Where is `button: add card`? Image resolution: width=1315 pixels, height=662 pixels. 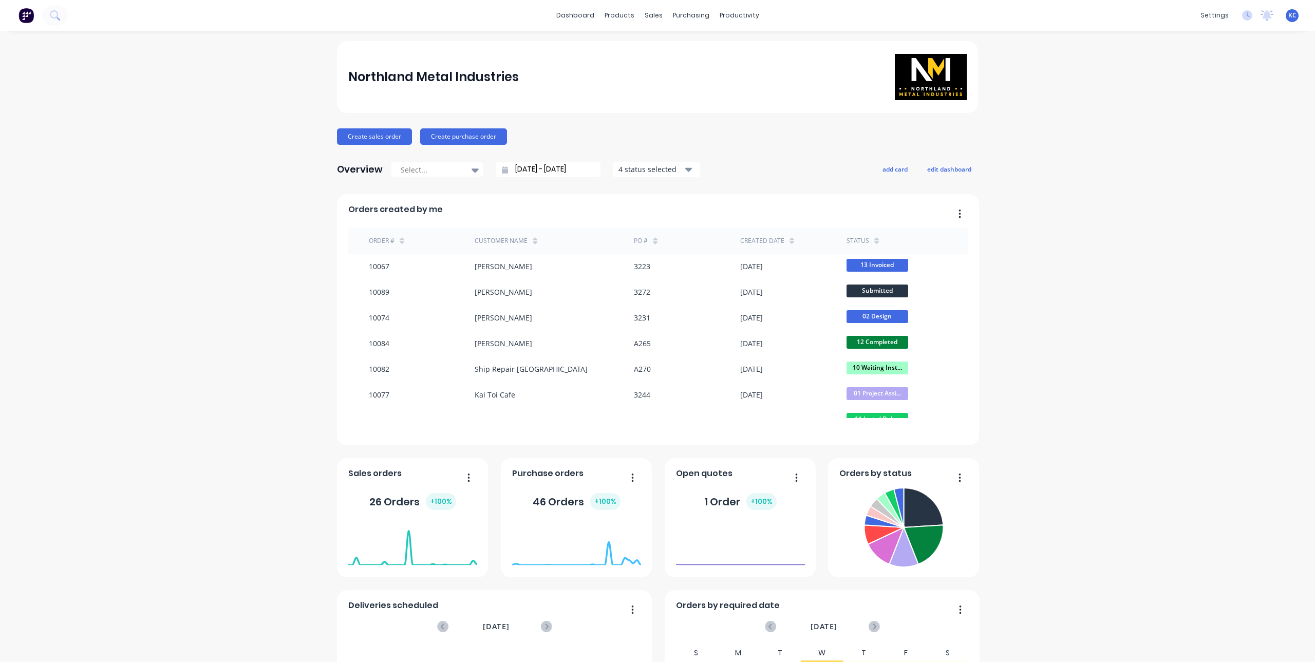
button: add card is located at coordinates (895, 169).